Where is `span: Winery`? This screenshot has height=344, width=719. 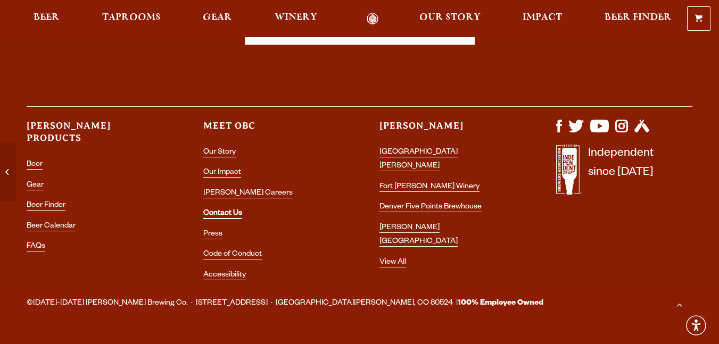 span: Winery is located at coordinates (296, 18).